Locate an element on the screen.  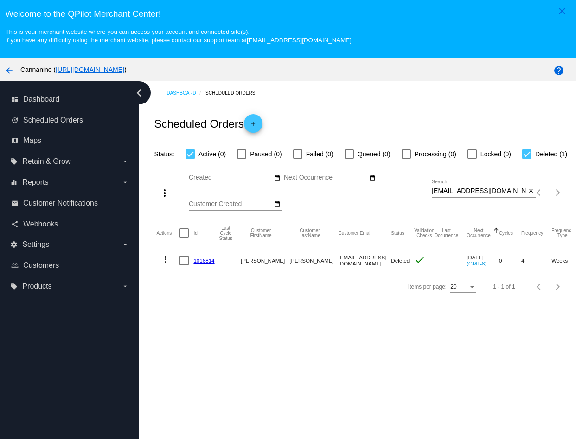
div: Items per page: is located at coordinates (427, 287).